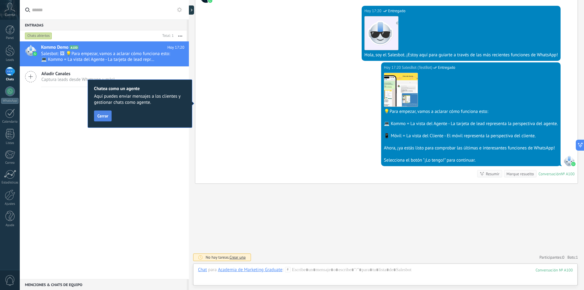 This screenshot has height=290, width=584. I want to click on div: Calendario, so click(10, 122).